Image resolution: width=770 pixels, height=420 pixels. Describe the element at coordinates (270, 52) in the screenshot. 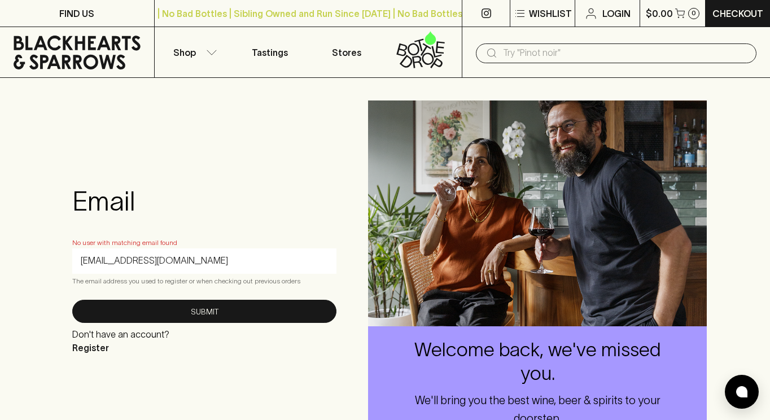

I see `a: Tastings` at that location.